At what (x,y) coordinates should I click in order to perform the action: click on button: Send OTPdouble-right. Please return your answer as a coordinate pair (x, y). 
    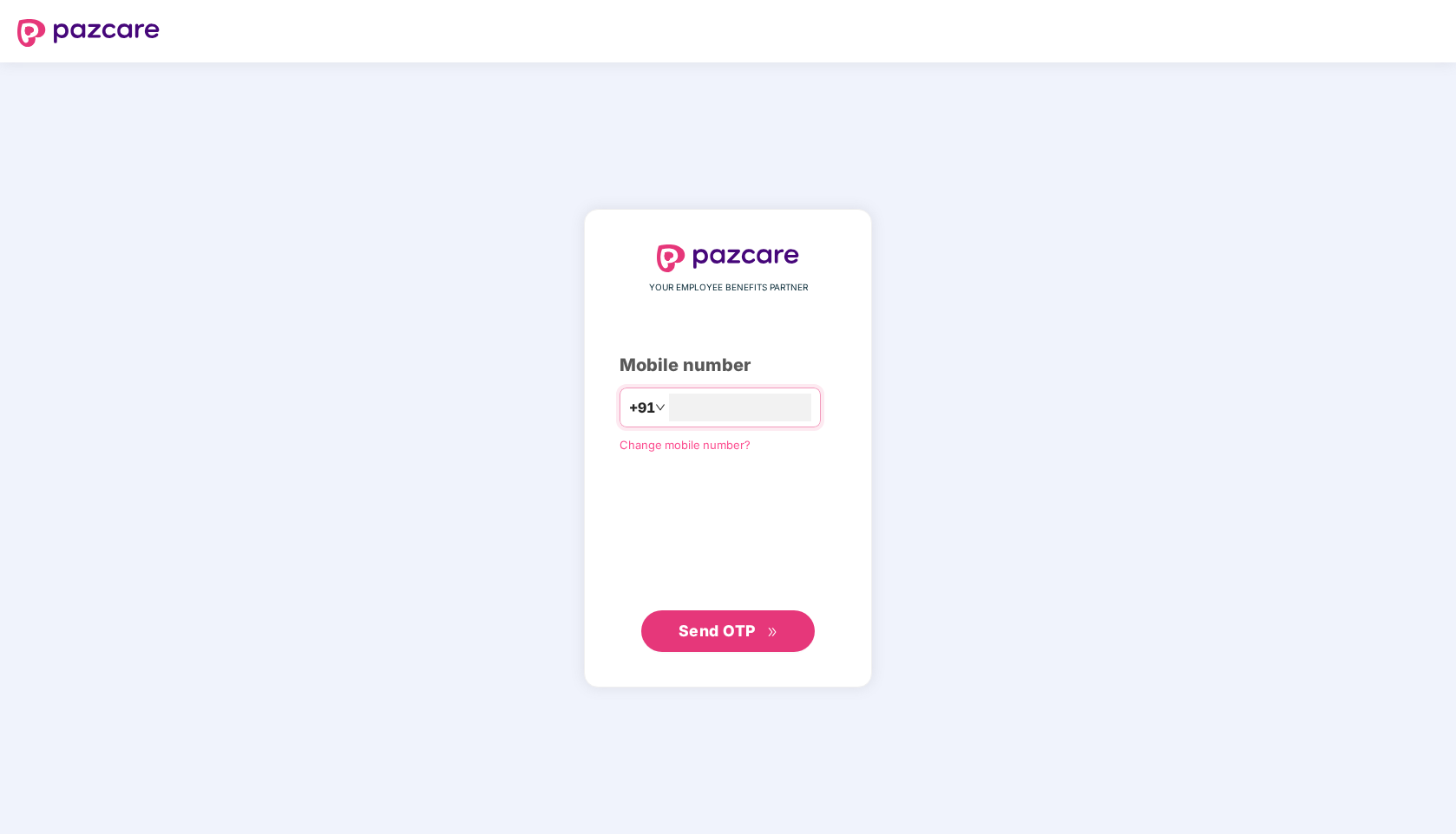
    Looking at the image, I should click on (728, 632).